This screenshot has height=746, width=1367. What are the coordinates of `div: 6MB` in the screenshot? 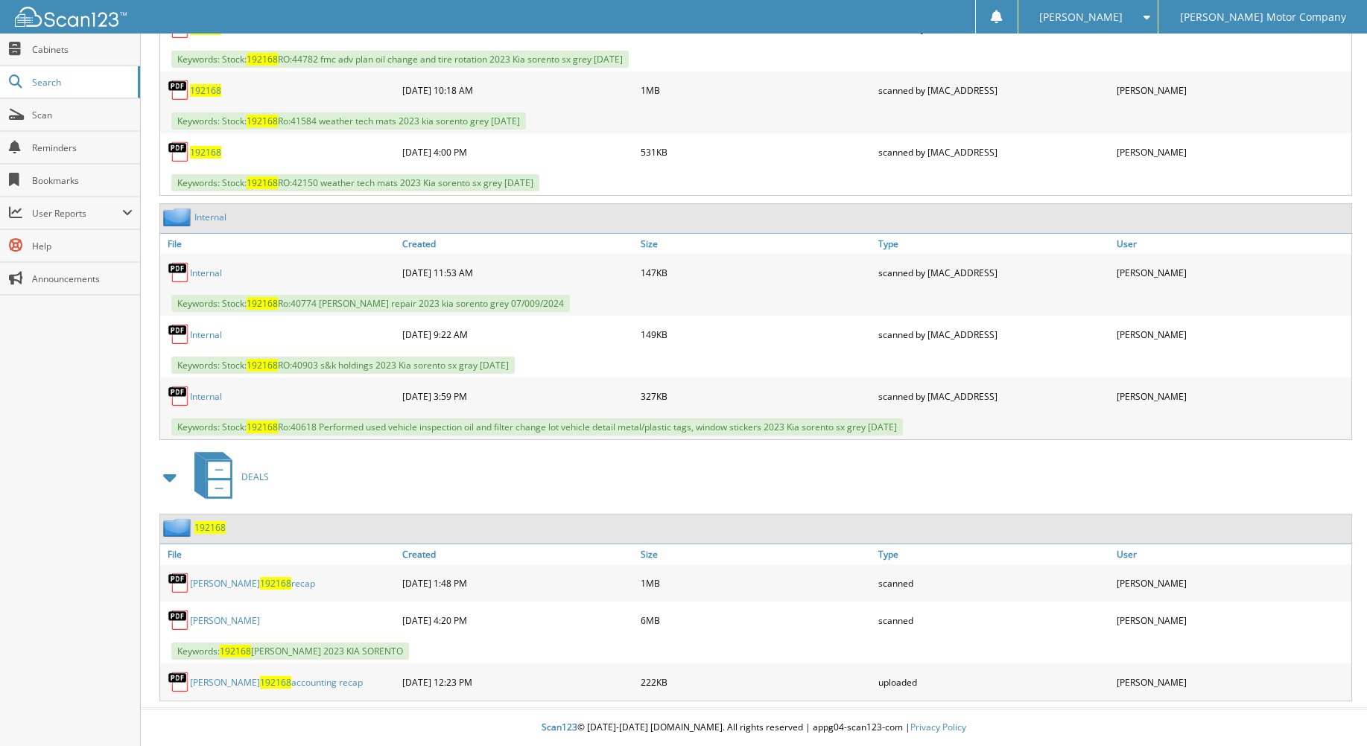 It's located at (756, 621).